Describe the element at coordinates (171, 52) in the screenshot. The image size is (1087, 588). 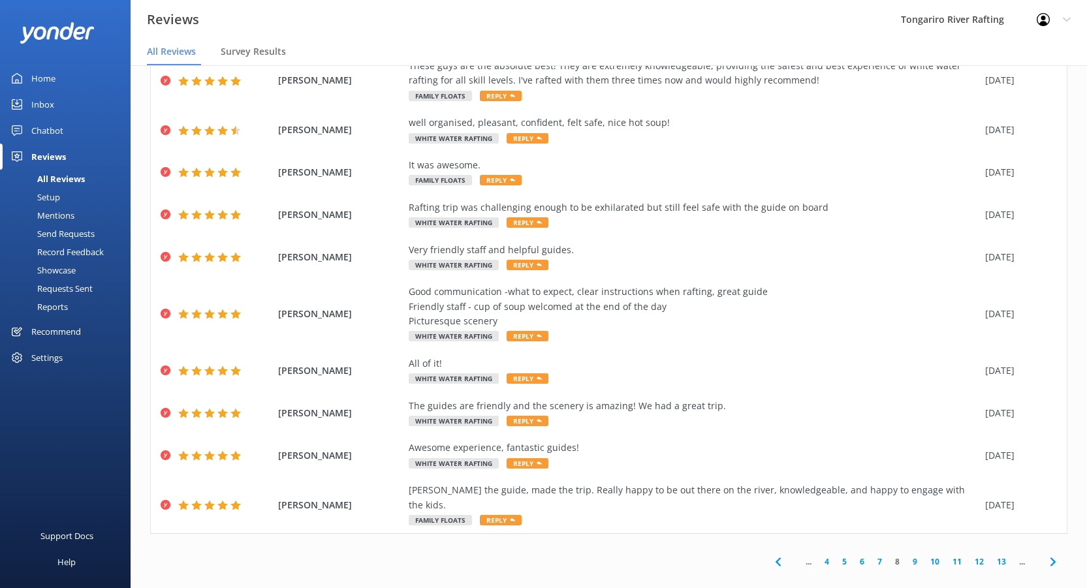
I see `span: All Reviews` at that location.